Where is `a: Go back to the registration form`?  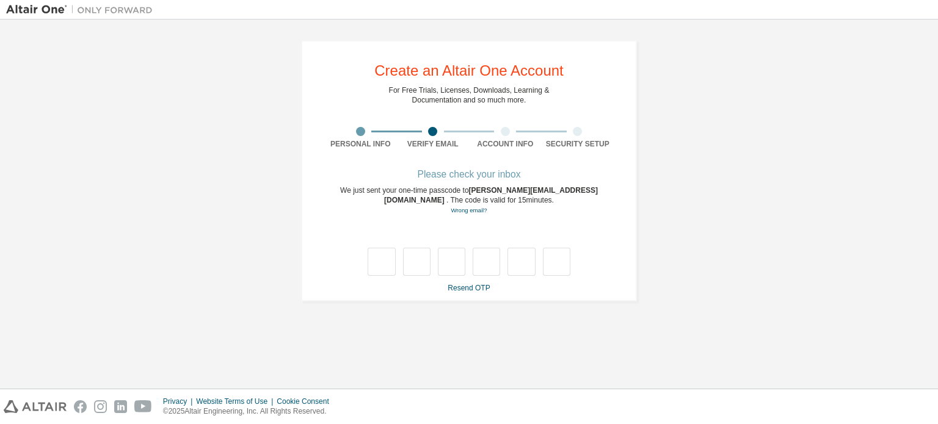
a: Go back to the registration form is located at coordinates (468, 210).